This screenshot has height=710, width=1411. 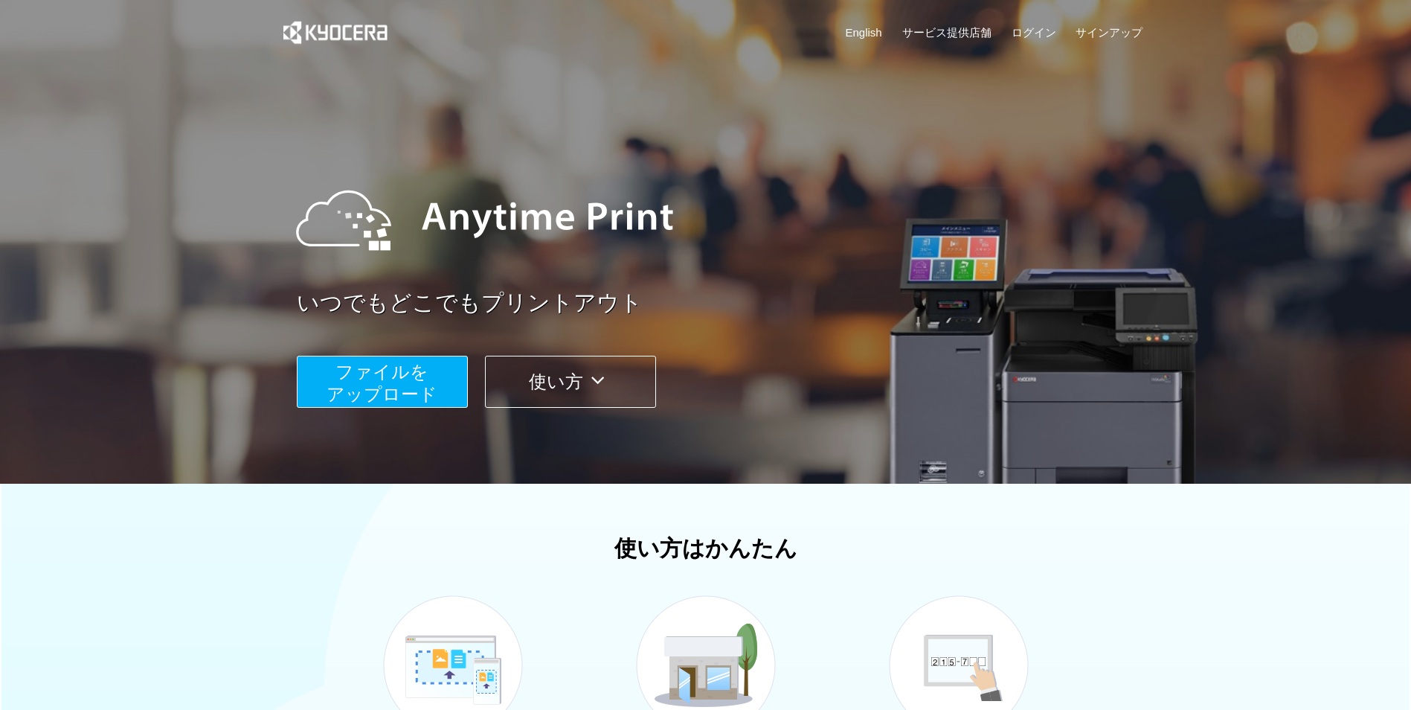 What do you see at coordinates (1109, 32) in the screenshot?
I see `a: サインアップ` at bounding box center [1109, 32].